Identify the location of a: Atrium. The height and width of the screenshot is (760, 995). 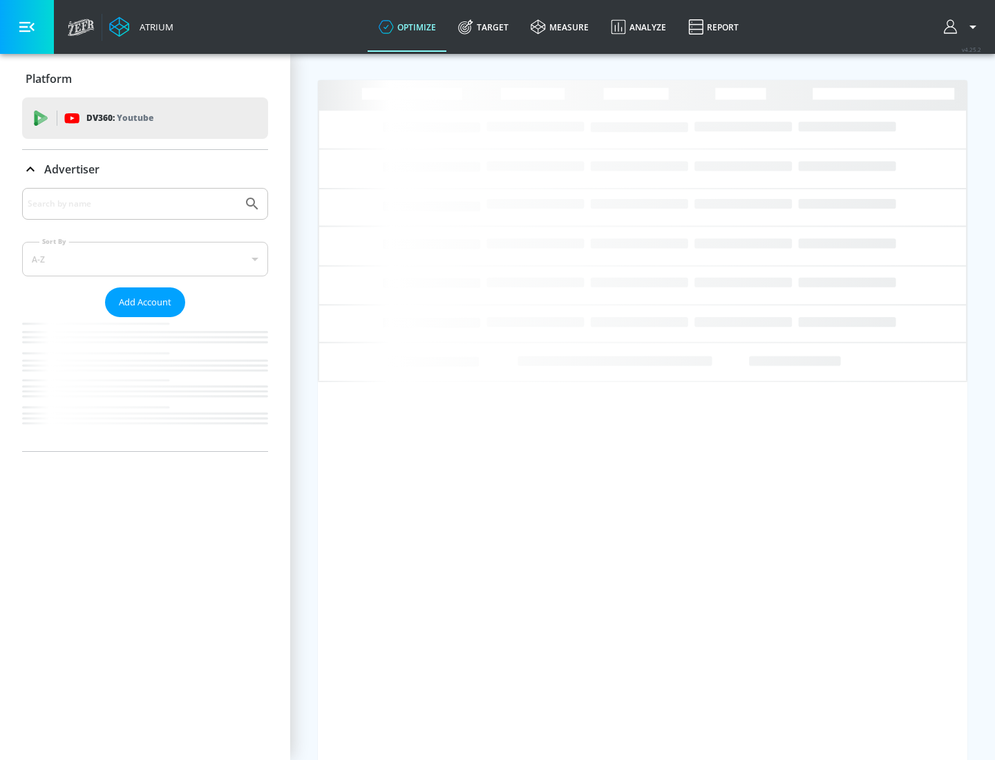
(141, 27).